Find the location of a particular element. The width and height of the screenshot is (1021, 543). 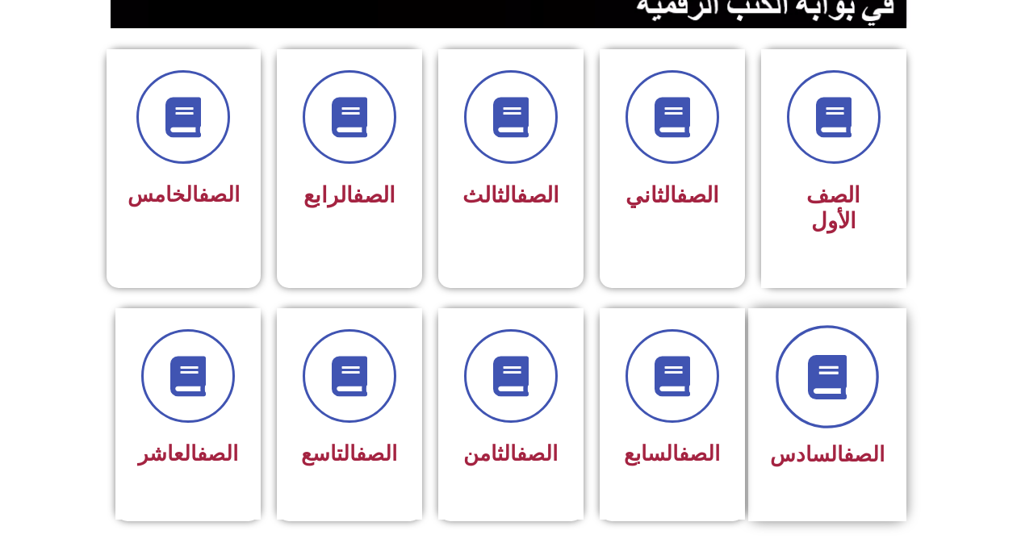

span: السادس is located at coordinates (827, 454).